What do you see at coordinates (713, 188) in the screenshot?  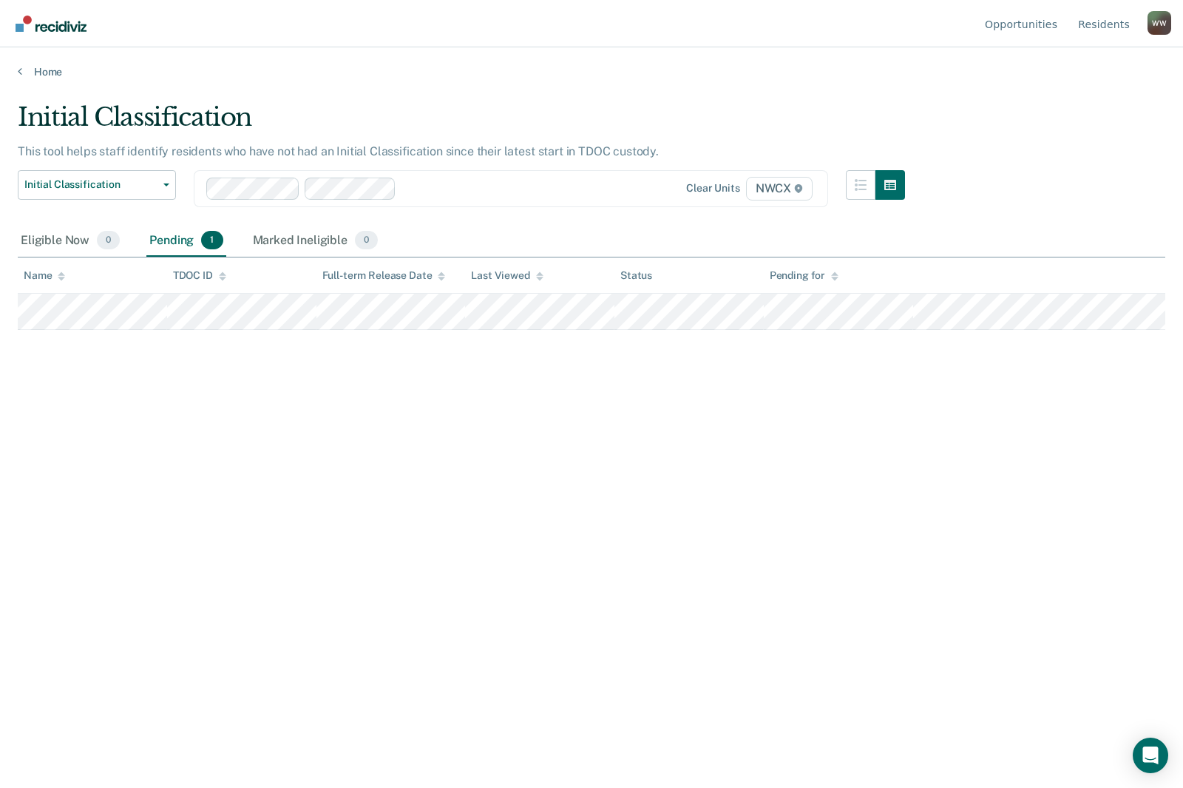 I see `div: Clear units` at bounding box center [713, 188].